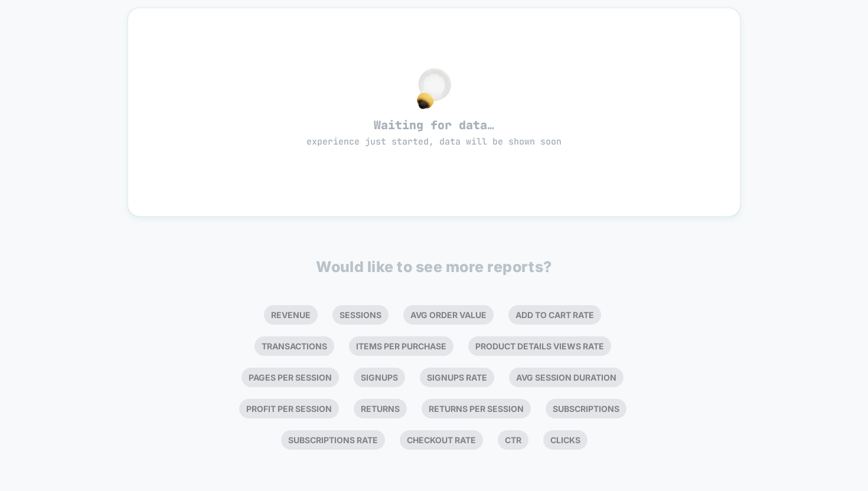 The height and width of the screenshot is (491, 868). What do you see at coordinates (434, 142) in the screenshot?
I see `span: experience just started, data will be shown soon` at bounding box center [434, 142].